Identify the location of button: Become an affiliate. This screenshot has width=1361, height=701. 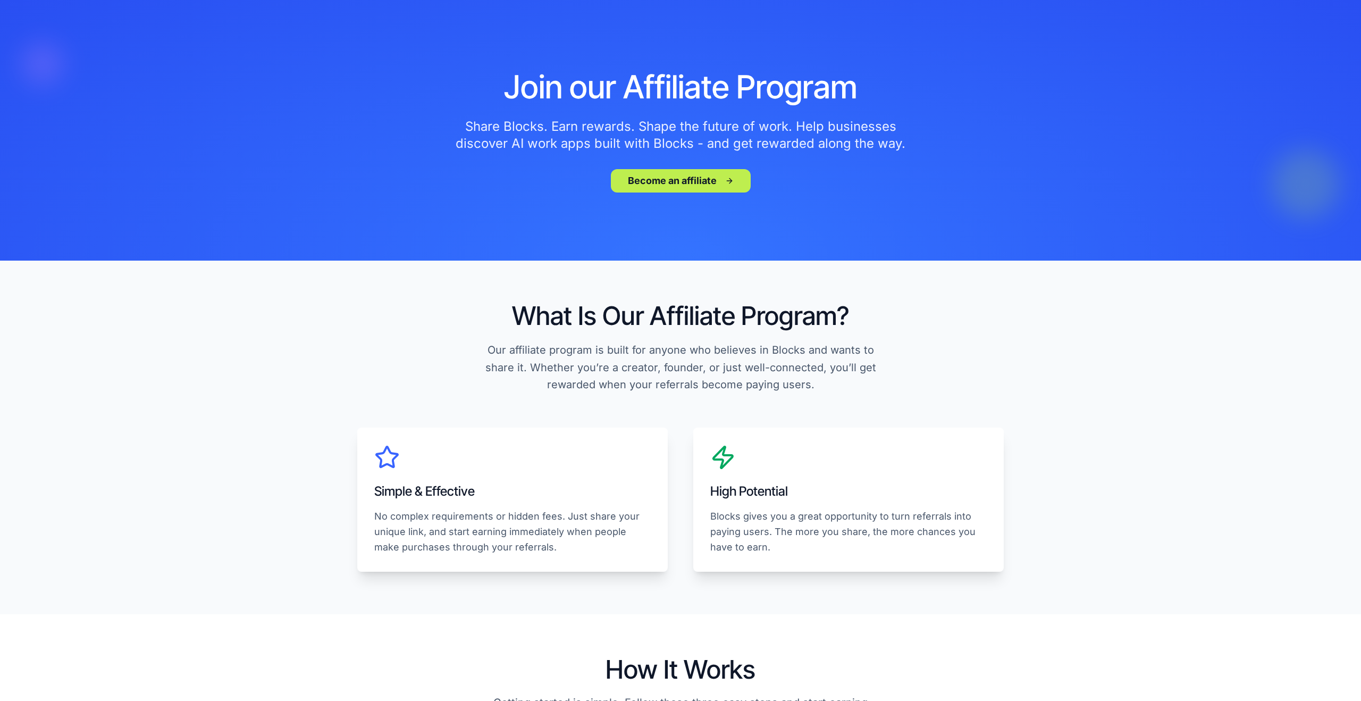
(680, 181).